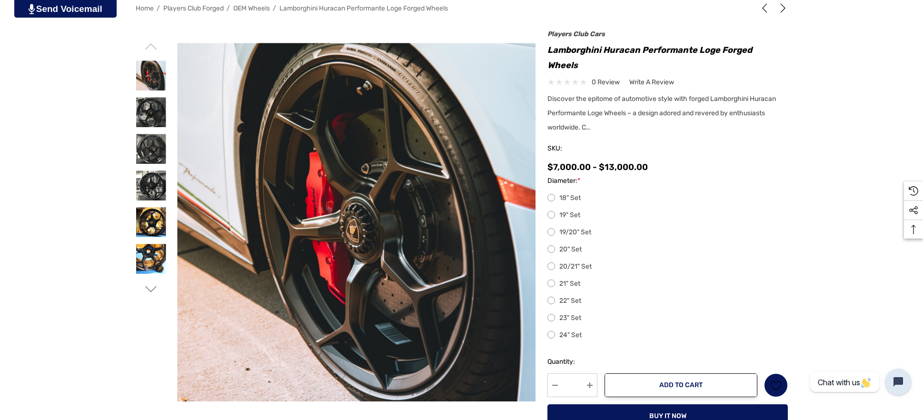  I want to click on span: Lamborghini Huracan Performante Loge Forged Wheels, so click(364, 8).